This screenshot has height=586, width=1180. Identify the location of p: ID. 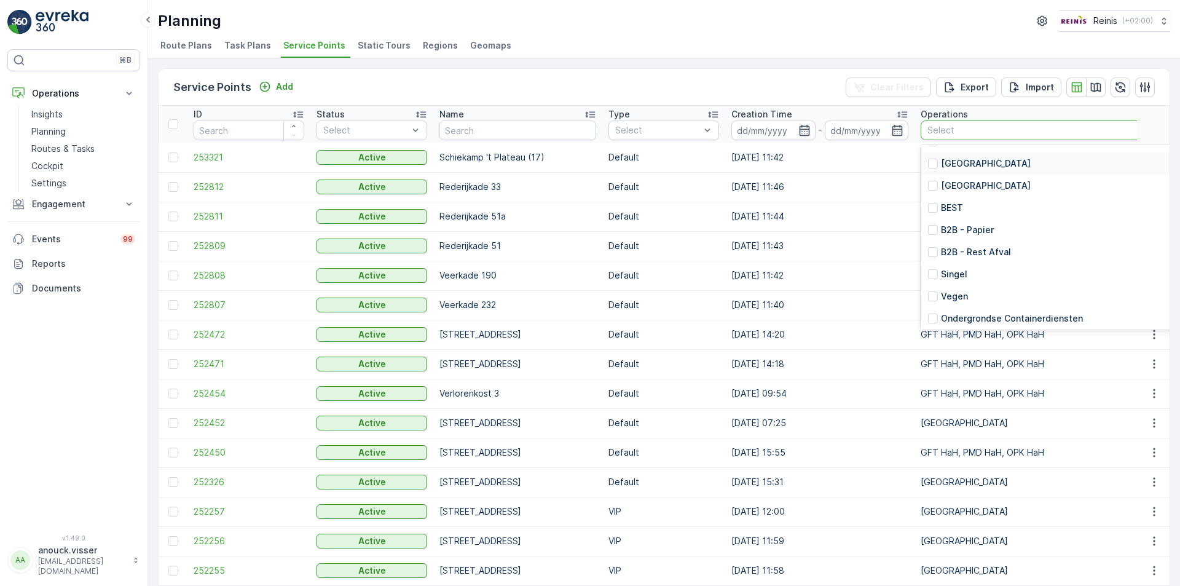
(198, 114).